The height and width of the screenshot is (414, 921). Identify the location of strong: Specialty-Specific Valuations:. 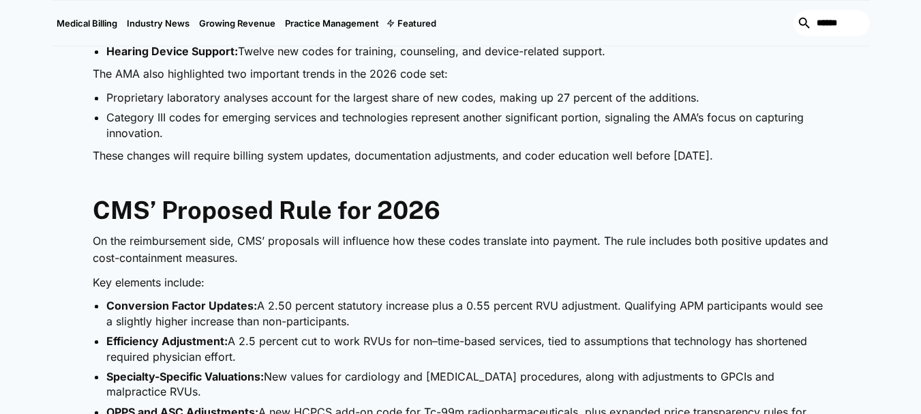
(185, 376).